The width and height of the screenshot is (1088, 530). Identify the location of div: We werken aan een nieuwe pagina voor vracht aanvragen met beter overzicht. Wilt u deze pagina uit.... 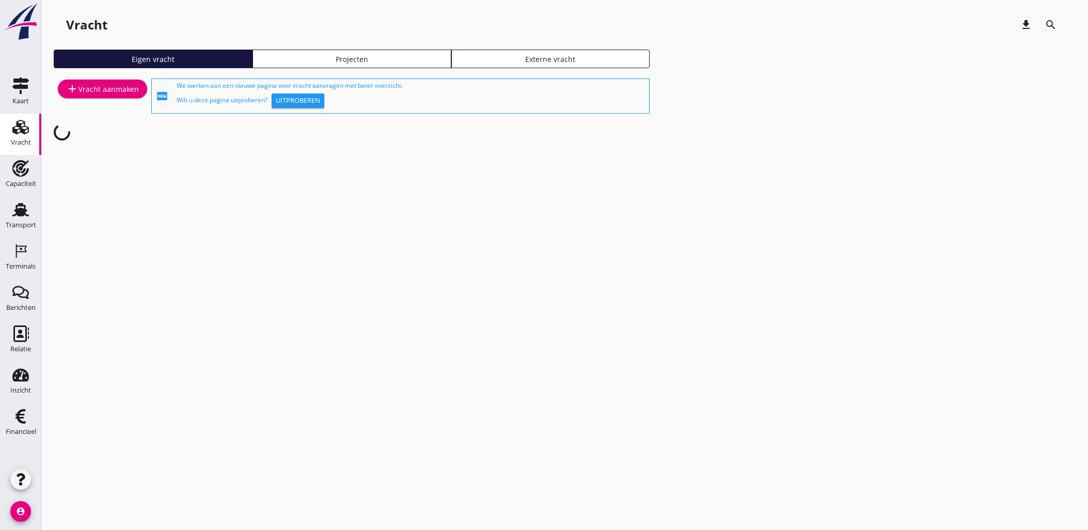
(411, 96).